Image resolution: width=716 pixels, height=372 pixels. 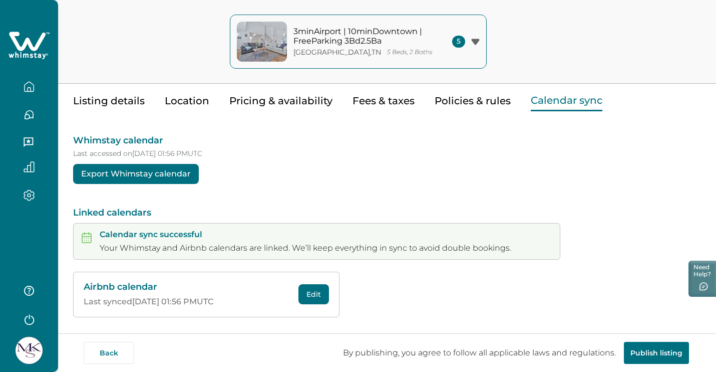 What do you see at coordinates (384, 101) in the screenshot?
I see `button: Fees & taxes` at bounding box center [384, 101].